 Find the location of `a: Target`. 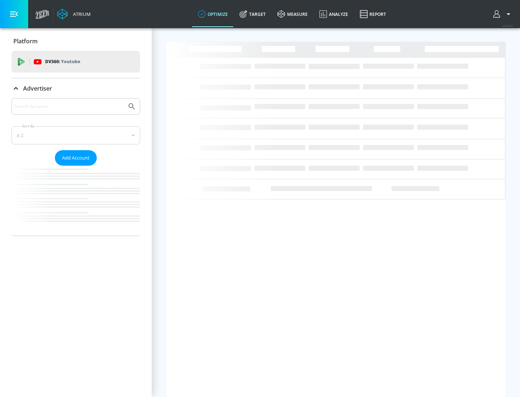

a: Target is located at coordinates (253, 14).